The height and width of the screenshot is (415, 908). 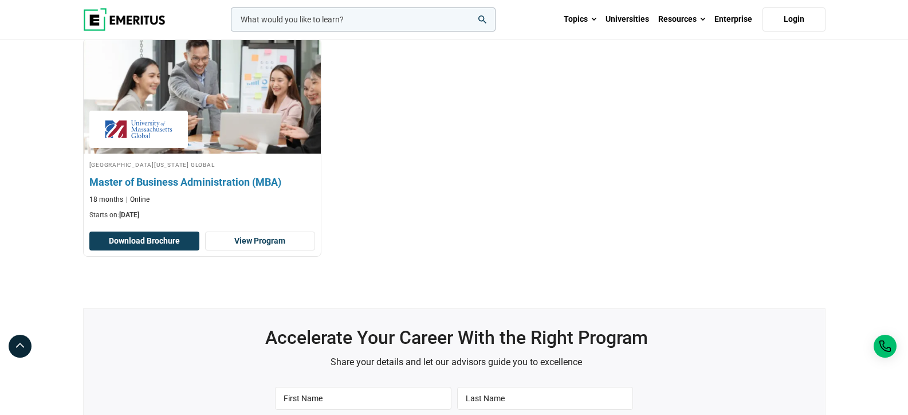 I want to click on p: 18 months, so click(x=106, y=199).